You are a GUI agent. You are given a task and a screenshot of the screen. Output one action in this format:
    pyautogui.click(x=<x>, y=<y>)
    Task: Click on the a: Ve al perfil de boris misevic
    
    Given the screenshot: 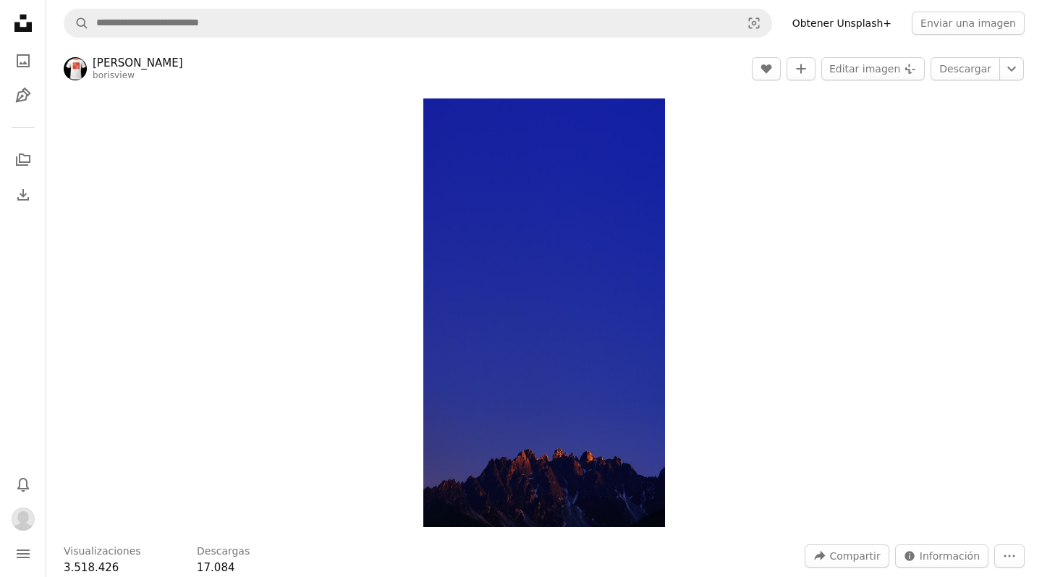 What is the action you would take?
    pyautogui.click(x=75, y=69)
    